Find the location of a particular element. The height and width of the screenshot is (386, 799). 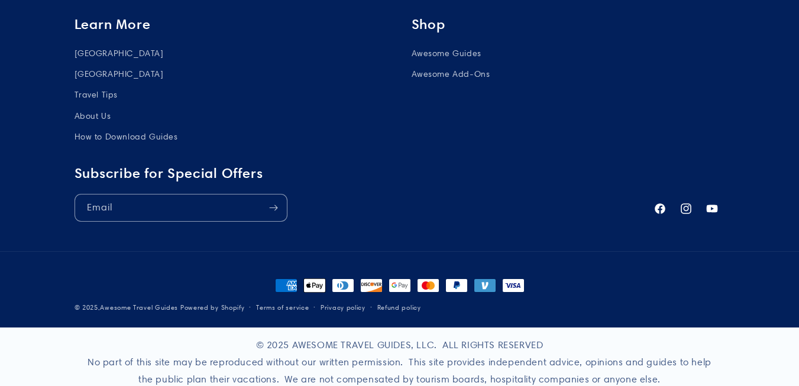

a: Awesome Add-Ons is located at coordinates (451, 74).